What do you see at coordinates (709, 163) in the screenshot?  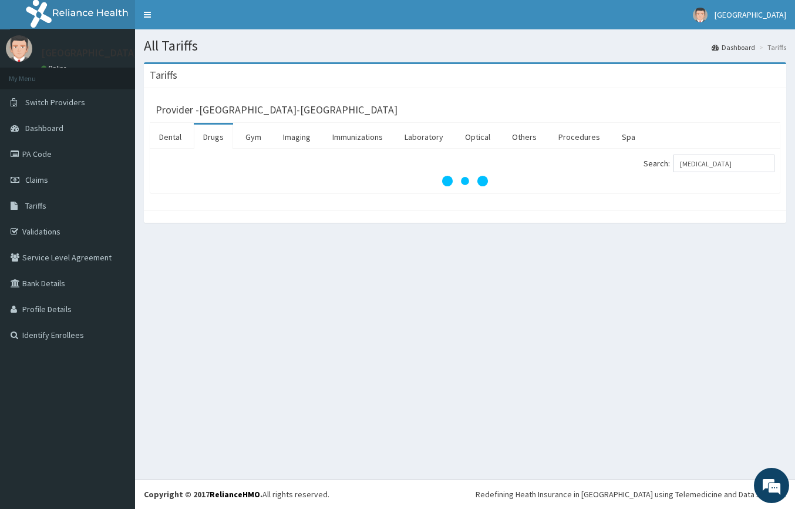 I see `label: Search:` at bounding box center [709, 163].